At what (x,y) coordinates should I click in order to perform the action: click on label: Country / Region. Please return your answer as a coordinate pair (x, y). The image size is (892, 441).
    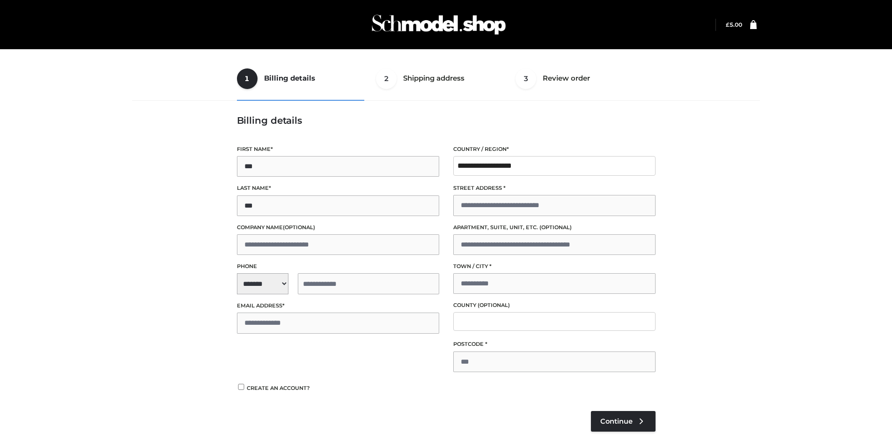
    Looking at the image, I should click on (554, 149).